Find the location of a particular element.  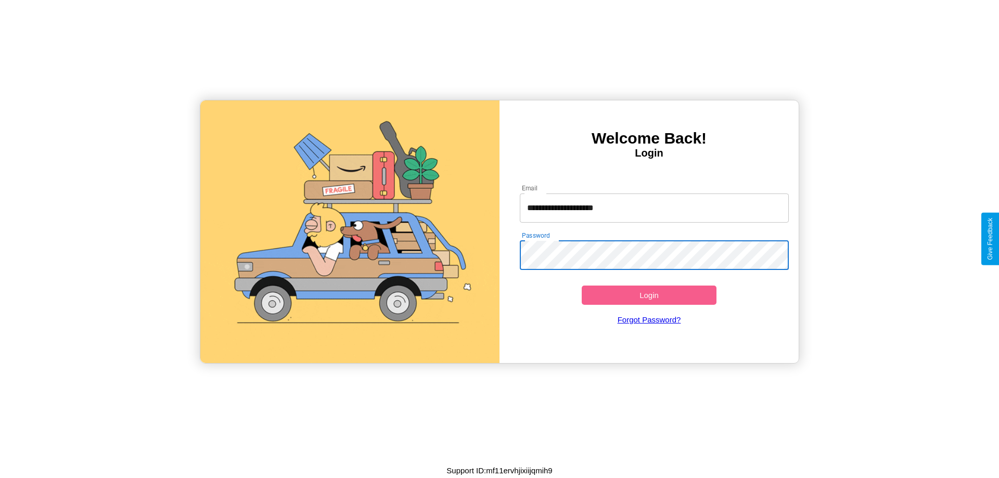

label: Email is located at coordinates (529, 188).